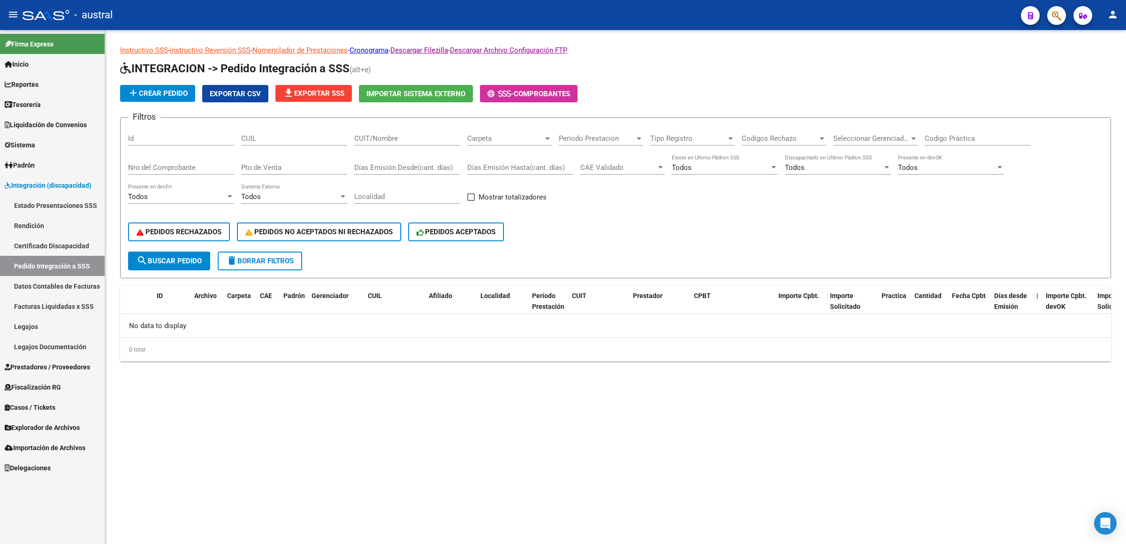 This screenshot has height=544, width=1126. I want to click on datatable-header-cell: Carpeta, so click(240, 306).